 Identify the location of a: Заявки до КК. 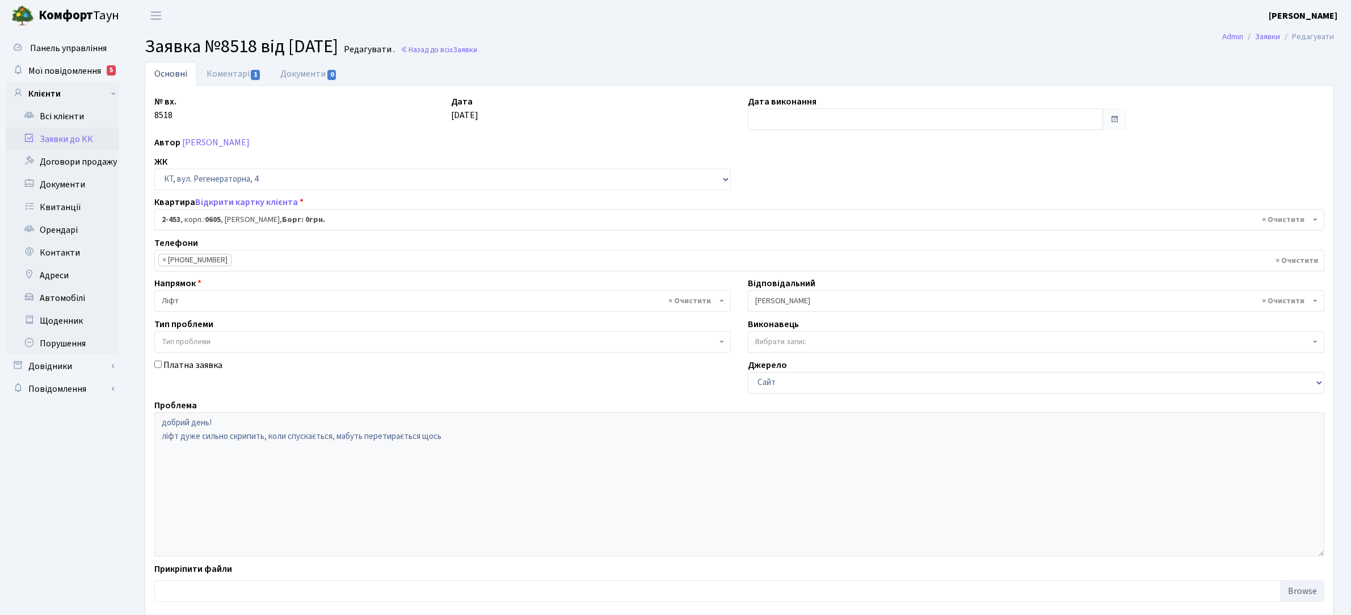
(62, 139).